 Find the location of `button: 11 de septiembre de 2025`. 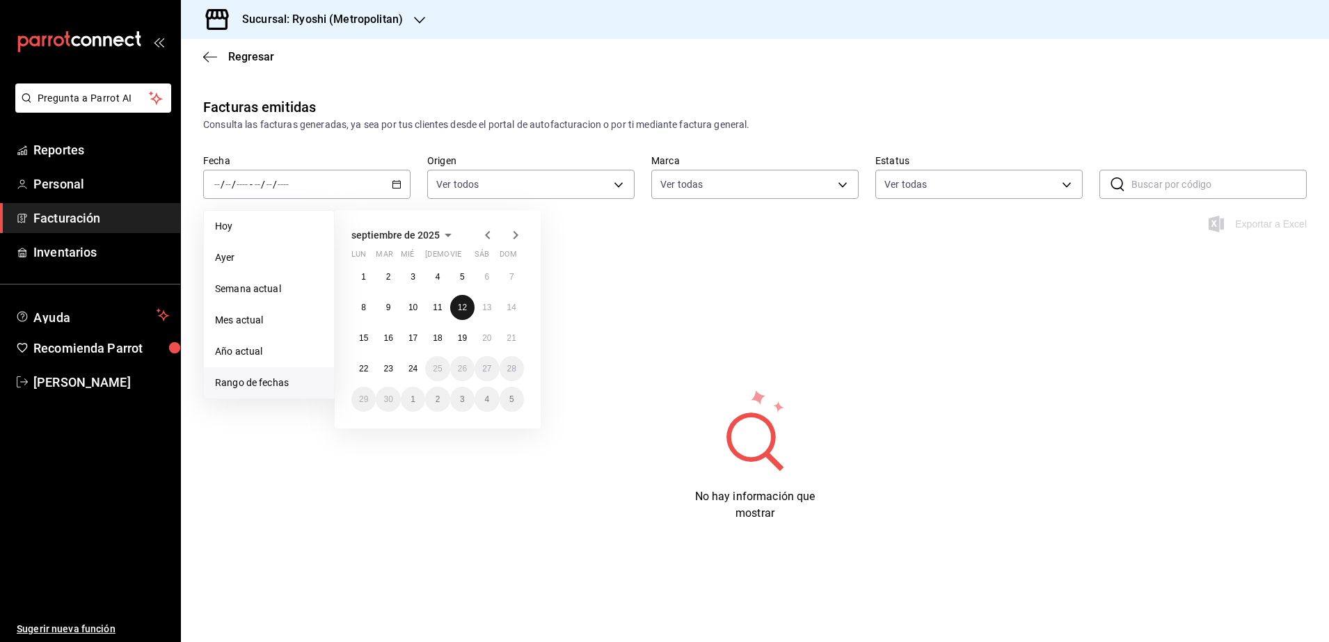

button: 11 de septiembre de 2025 is located at coordinates (437, 308).